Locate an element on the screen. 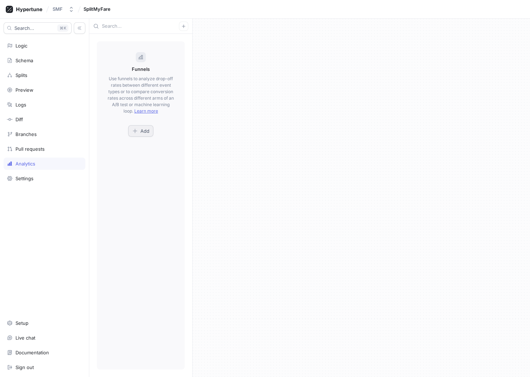  div: Analytics is located at coordinates (25, 164).